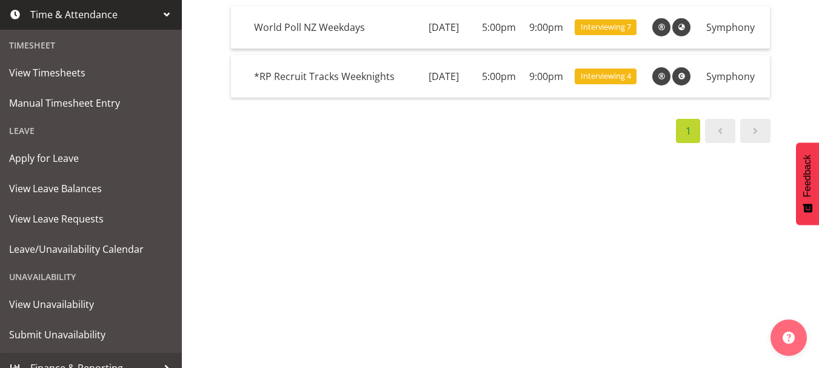  I want to click on a: Submit Unavailability, so click(91, 335).